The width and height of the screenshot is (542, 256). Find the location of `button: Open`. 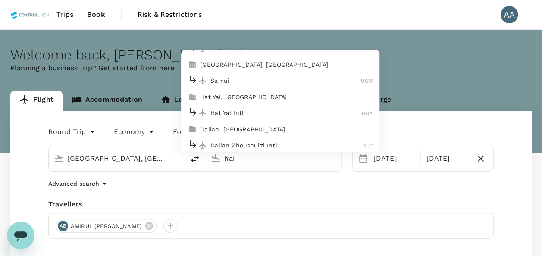

button: Open is located at coordinates (179, 158).